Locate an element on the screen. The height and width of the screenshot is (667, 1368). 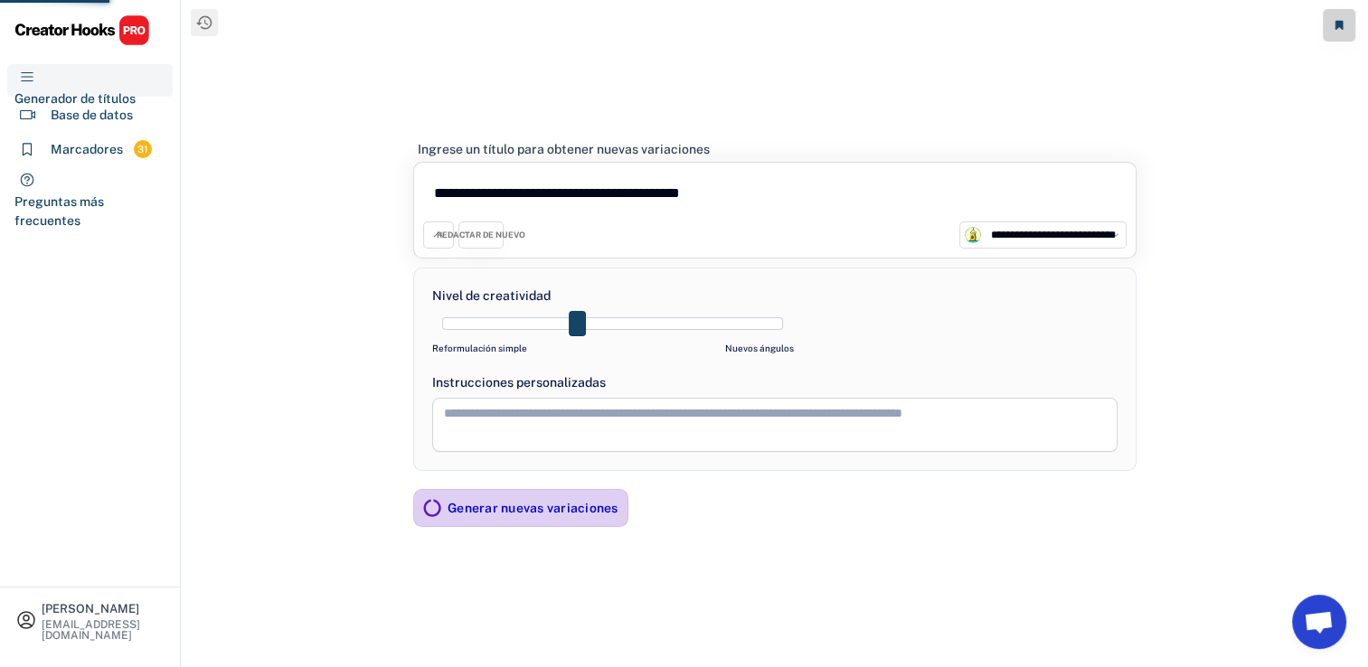
div: 31 is located at coordinates (143, 149).